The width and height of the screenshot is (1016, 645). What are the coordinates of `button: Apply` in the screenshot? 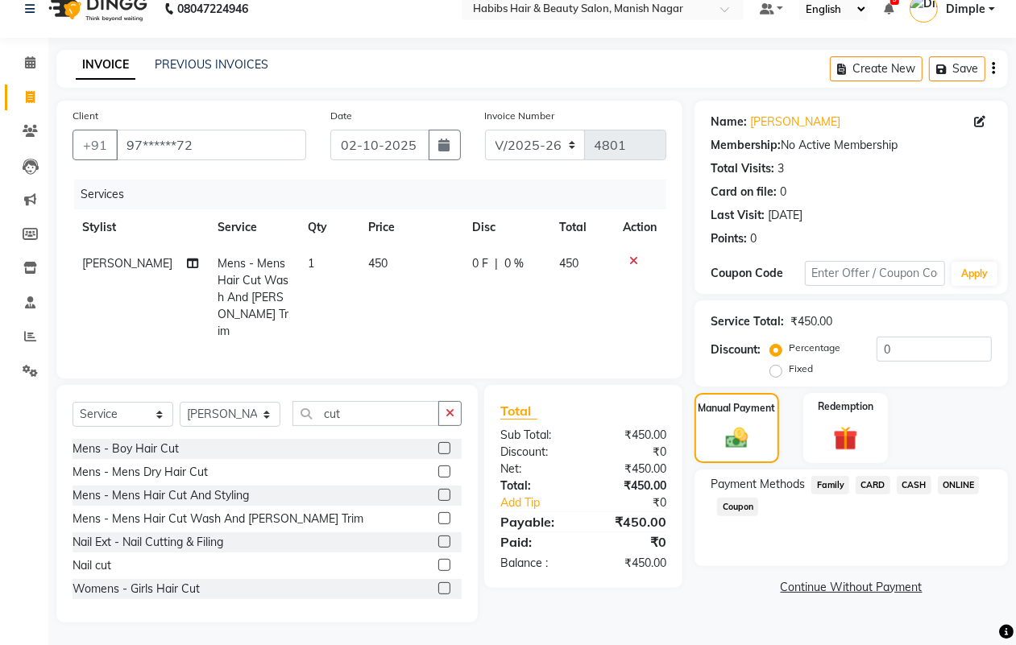 It's located at (974, 274).